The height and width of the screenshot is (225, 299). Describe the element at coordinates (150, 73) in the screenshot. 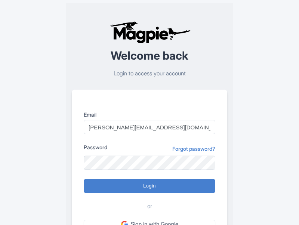

I see `p: Login to access your account` at that location.